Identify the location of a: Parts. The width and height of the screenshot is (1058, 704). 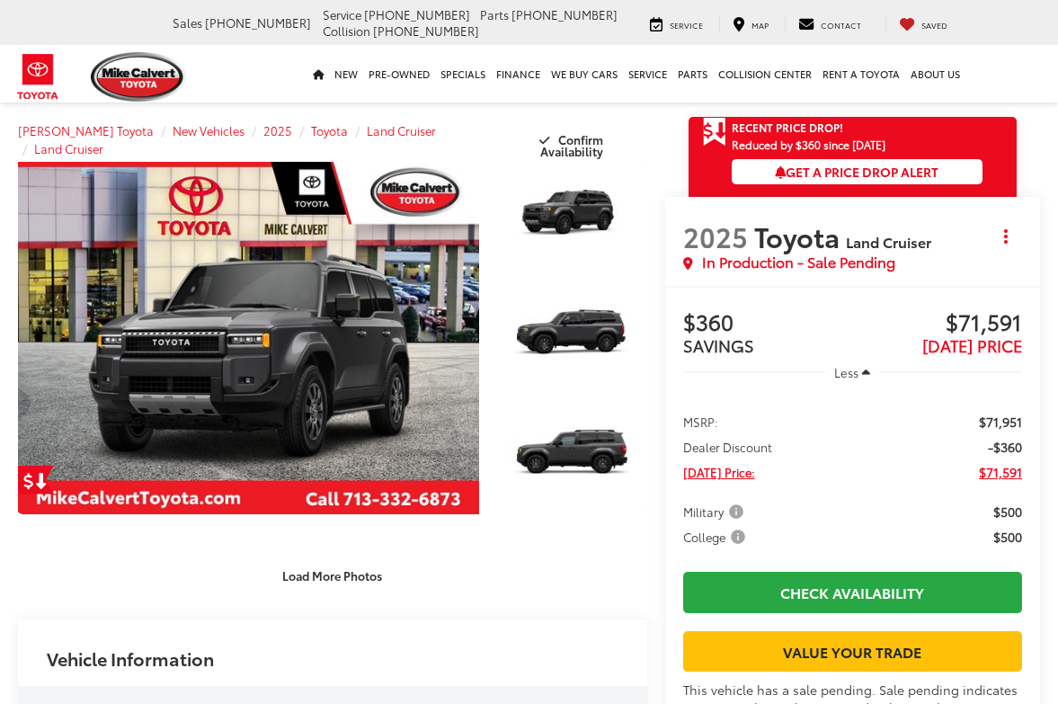
(692, 74).